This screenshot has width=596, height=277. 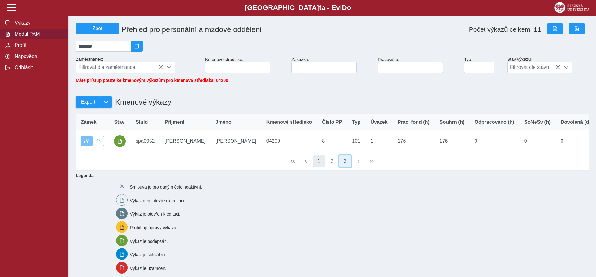 I want to click on span: Zámek, so click(x=89, y=122).